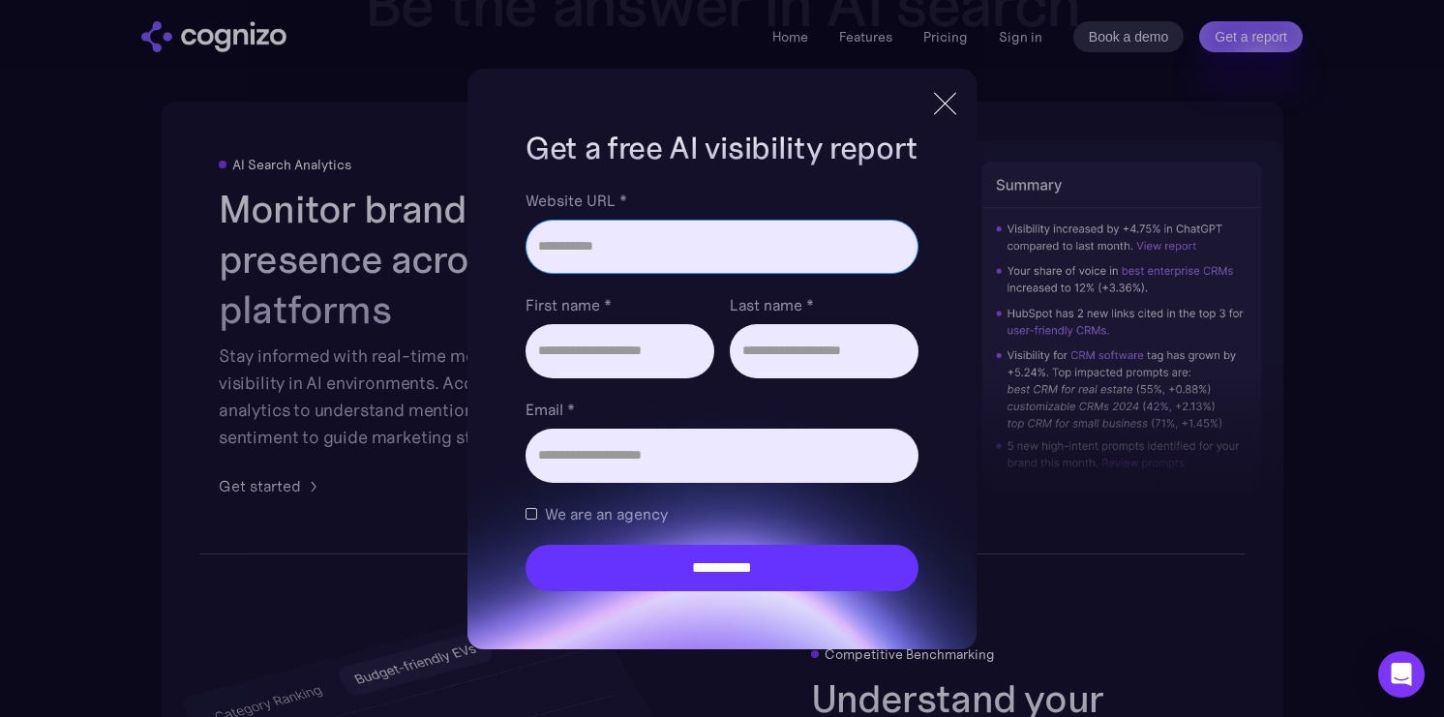 The width and height of the screenshot is (1444, 717). I want to click on h1: Get a free AI visibility report, so click(722, 148).